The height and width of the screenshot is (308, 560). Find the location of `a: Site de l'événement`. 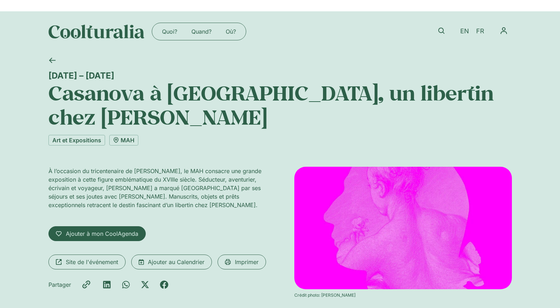

a: Site de l'événement is located at coordinates (87, 262).